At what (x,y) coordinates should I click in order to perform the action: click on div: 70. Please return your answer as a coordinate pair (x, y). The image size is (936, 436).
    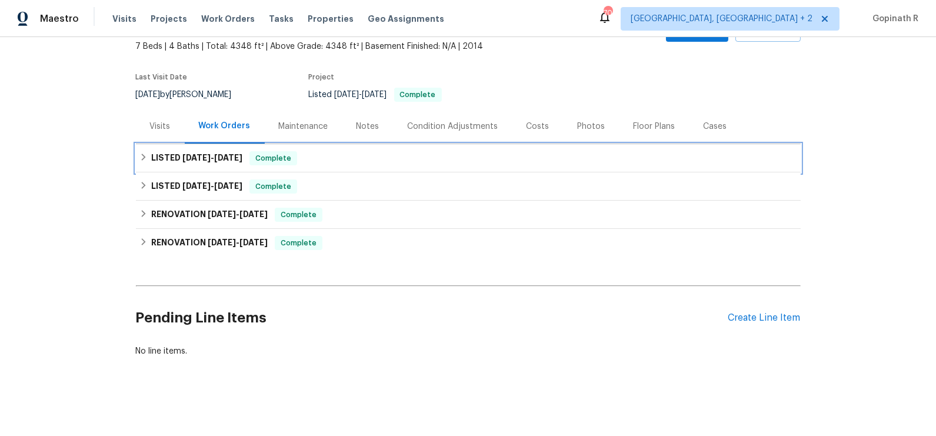
    Looking at the image, I should click on (608, 13).